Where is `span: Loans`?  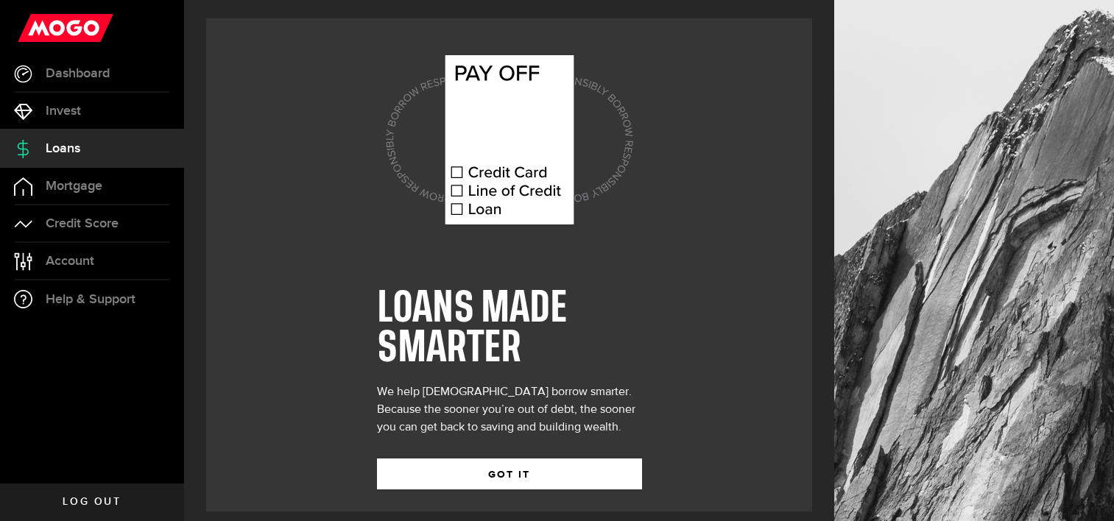 span: Loans is located at coordinates (63, 149).